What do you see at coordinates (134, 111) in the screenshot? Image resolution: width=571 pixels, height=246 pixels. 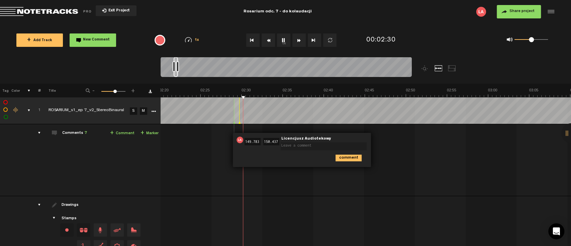 I see `a: S` at bounding box center [134, 111].